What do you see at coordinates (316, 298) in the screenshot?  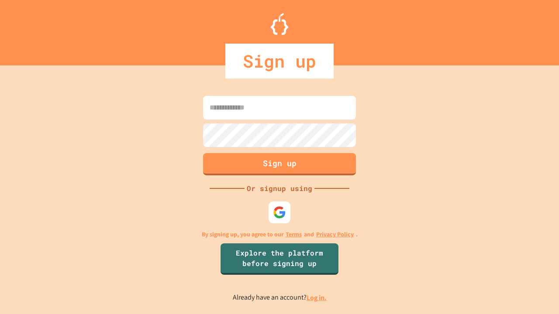 I see `a: Log in.` at bounding box center [316, 298].